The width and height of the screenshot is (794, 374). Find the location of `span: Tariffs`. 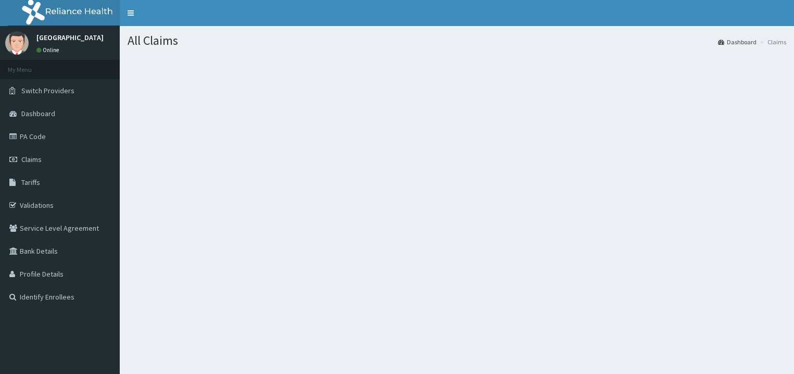

span: Tariffs is located at coordinates (31, 182).